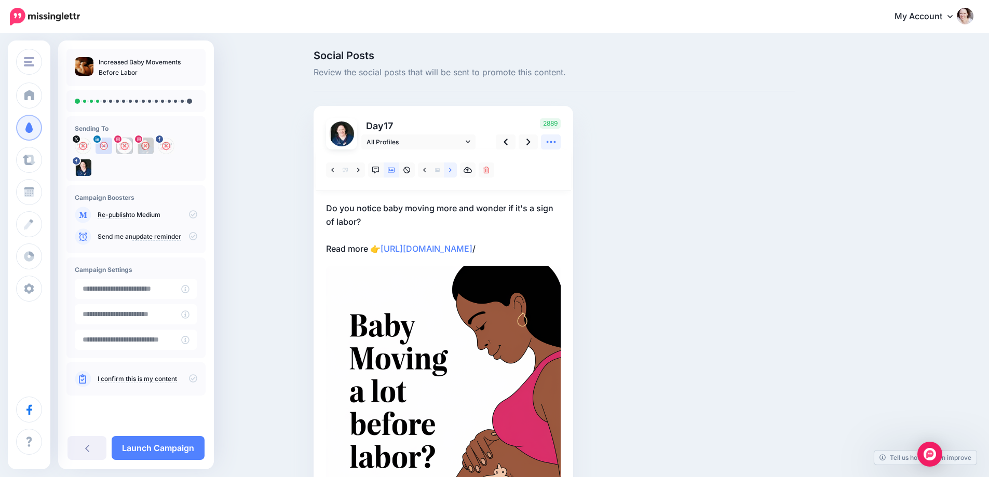 The height and width of the screenshot is (477, 989). I want to click on img: user_default_image.png, so click(104, 146).